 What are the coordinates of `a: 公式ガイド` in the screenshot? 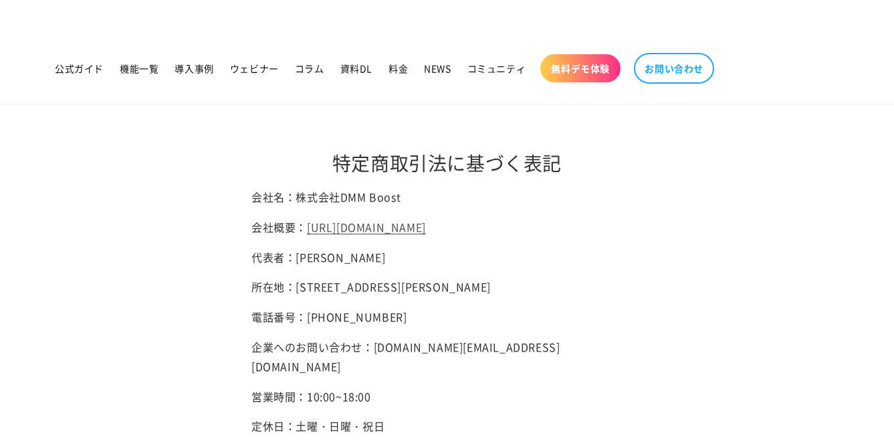 It's located at (79, 68).